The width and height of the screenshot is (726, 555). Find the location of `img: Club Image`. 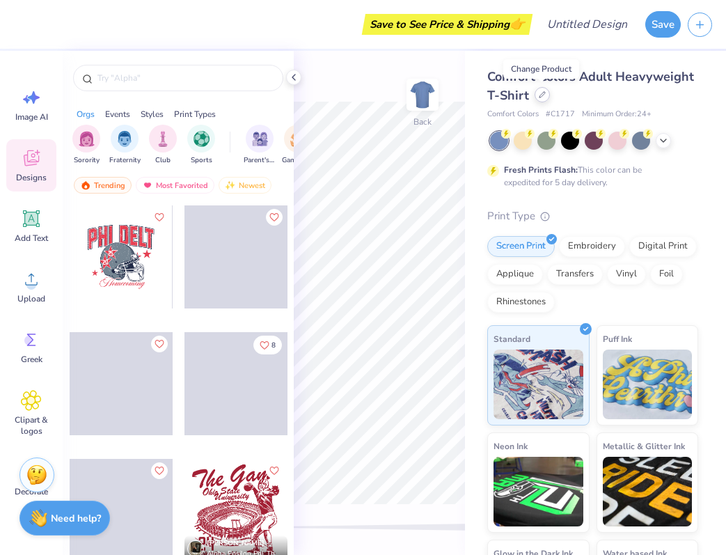

img: Club Image is located at coordinates (163, 139).